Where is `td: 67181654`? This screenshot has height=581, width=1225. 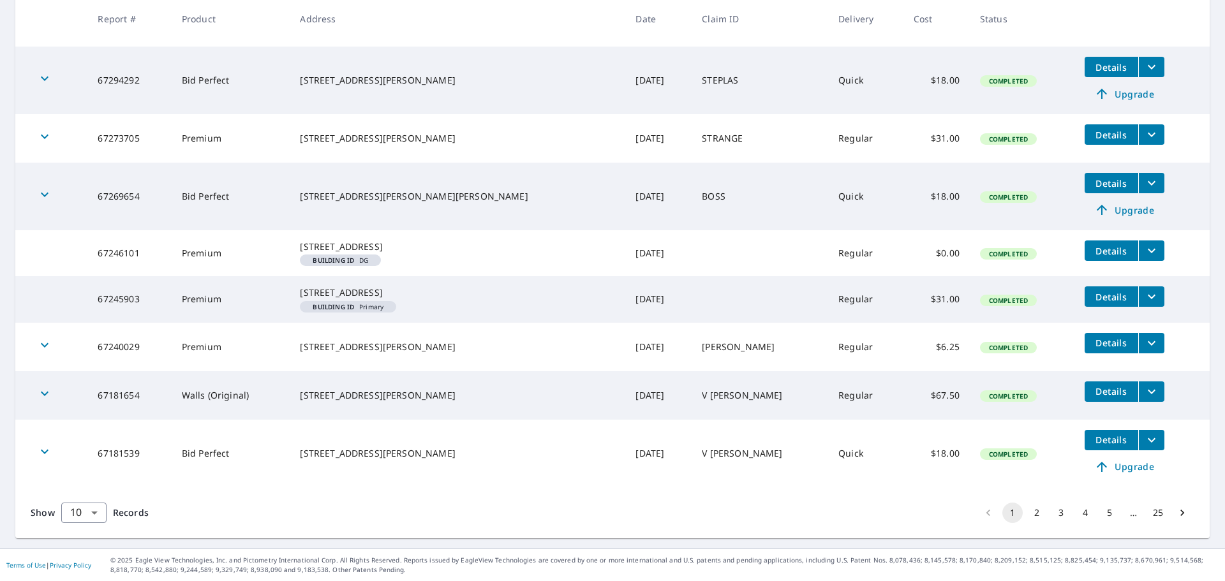 td: 67181654 is located at coordinates (129, 396).